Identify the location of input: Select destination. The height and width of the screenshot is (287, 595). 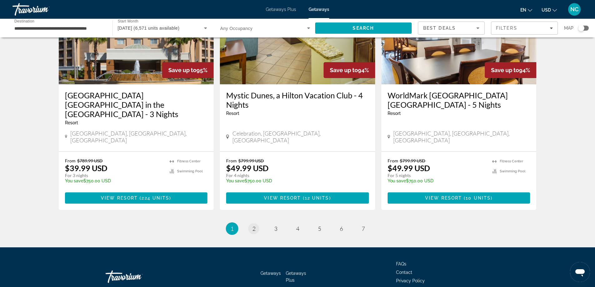
(59, 28).